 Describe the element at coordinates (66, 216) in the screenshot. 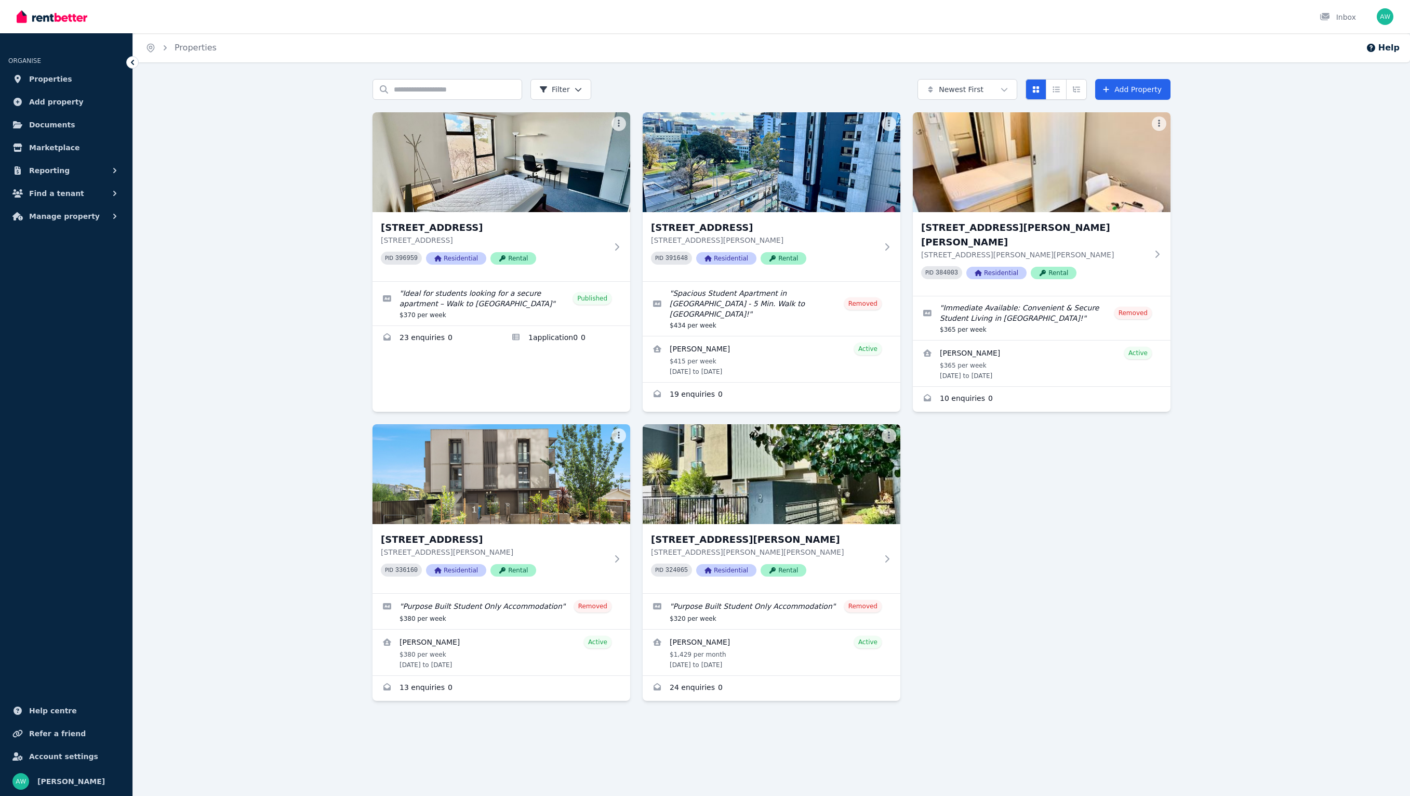

I see `button: Manage property` at that location.